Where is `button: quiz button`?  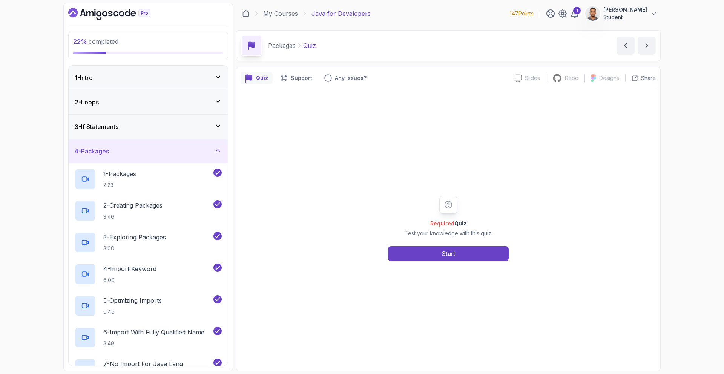
button: quiz button is located at coordinates (257, 78).